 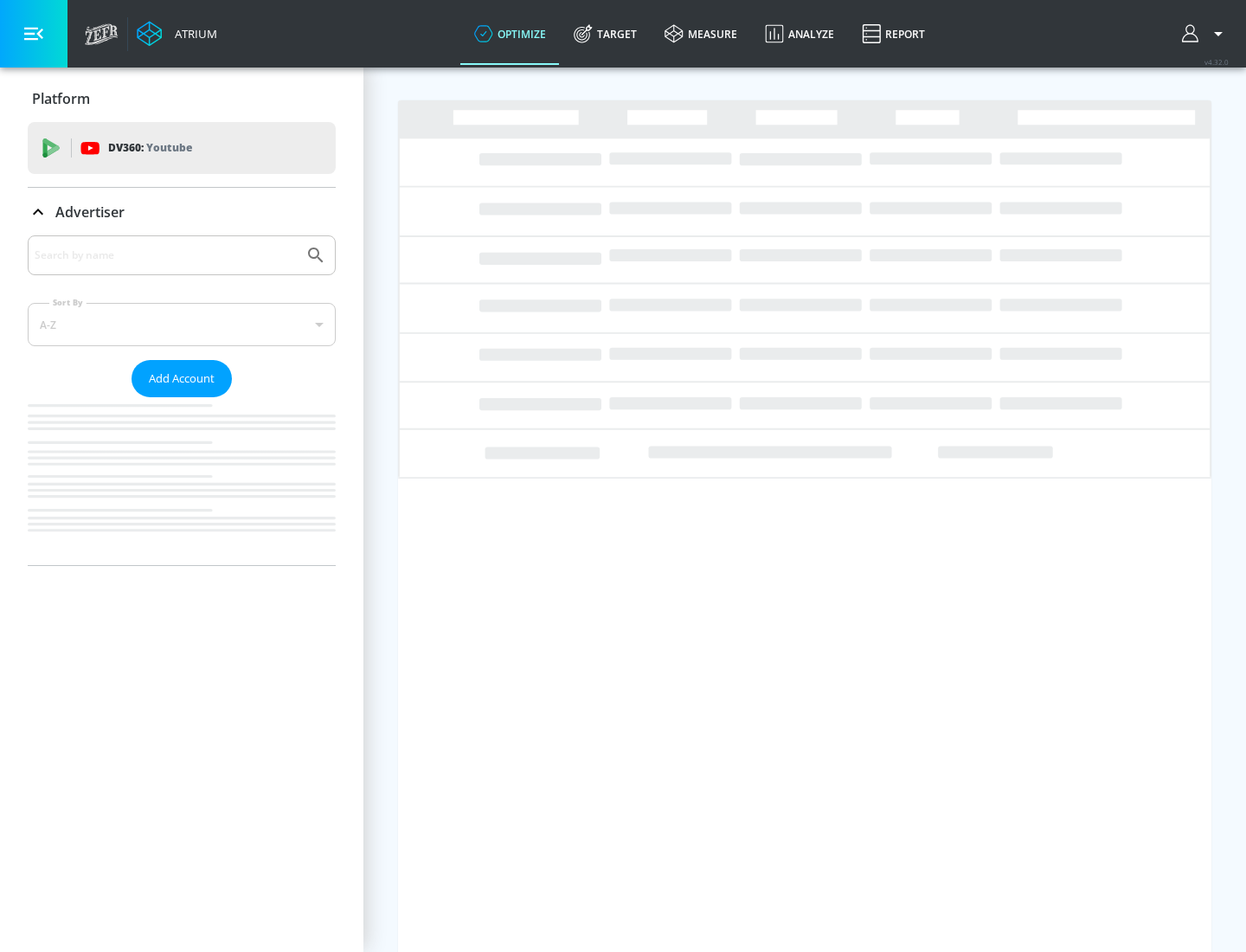 What do you see at coordinates (61, 99) in the screenshot?
I see `p: Platform` at bounding box center [61, 99].